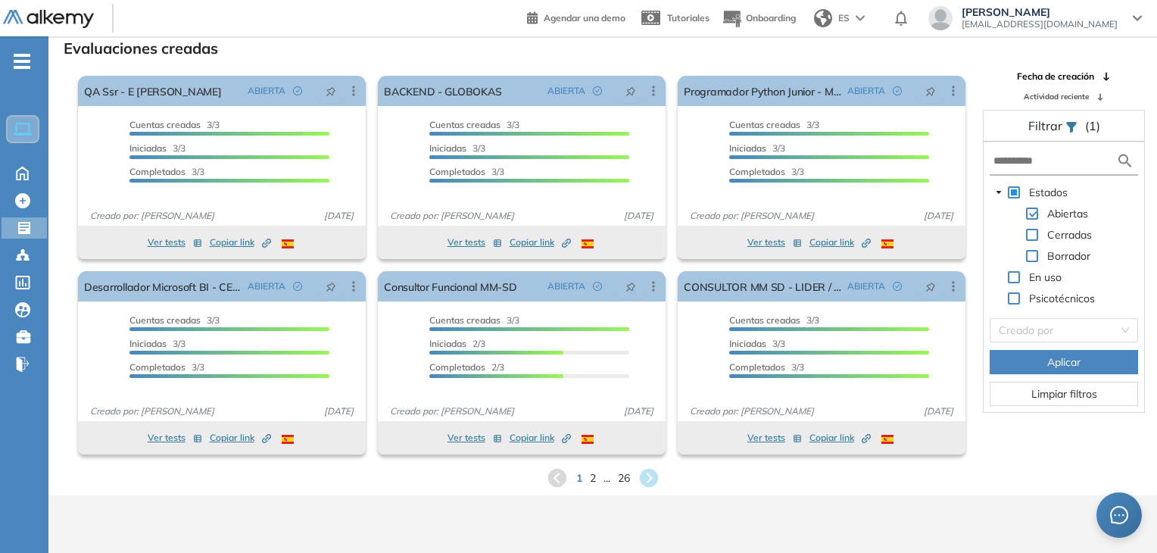  What do you see at coordinates (771, 17) in the screenshot?
I see `span: Onboarding` at bounding box center [771, 17].